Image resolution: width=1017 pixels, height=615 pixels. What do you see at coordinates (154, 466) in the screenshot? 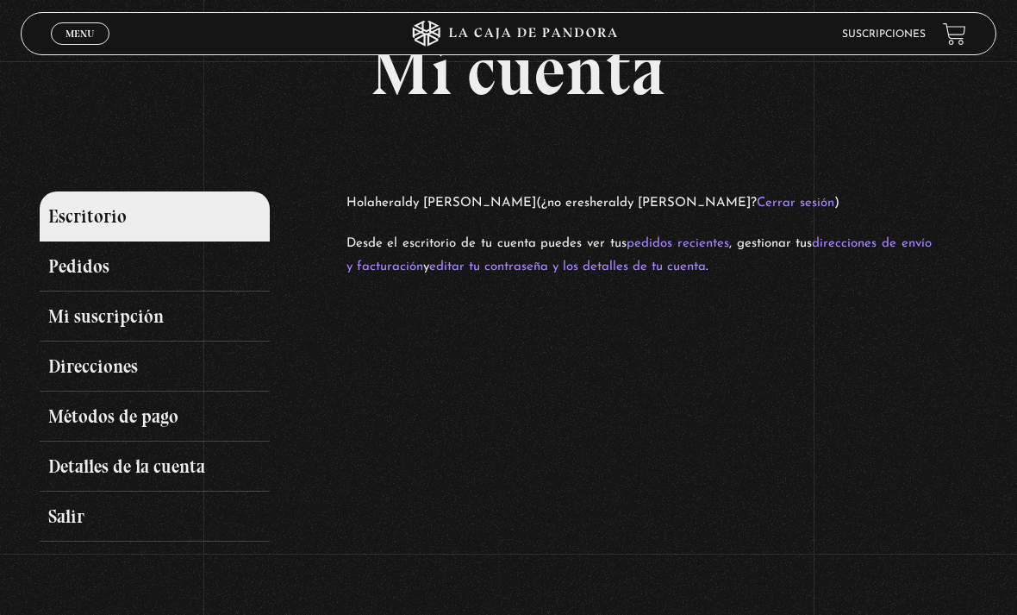
I see `a: Detalles de la cuenta` at bounding box center [154, 466].